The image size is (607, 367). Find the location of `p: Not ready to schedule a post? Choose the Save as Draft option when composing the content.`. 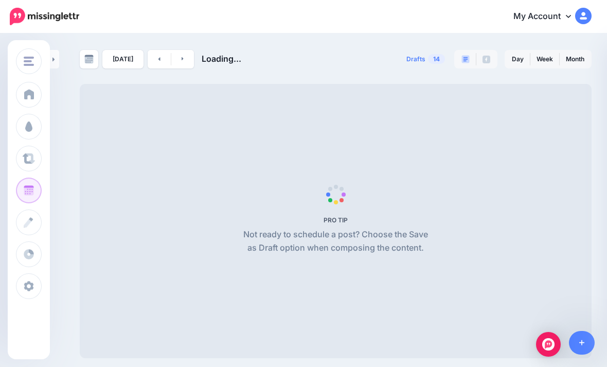

p: Not ready to schedule a post? Choose the Save as Draft option when composing the content. is located at coordinates (335, 241).